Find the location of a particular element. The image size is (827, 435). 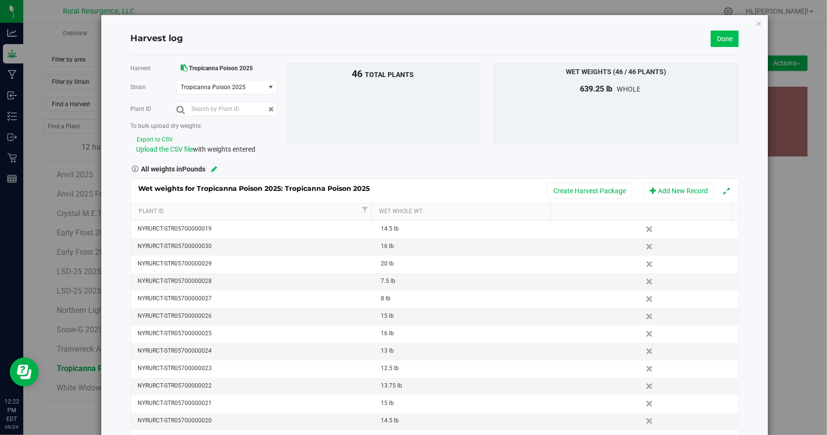

span: 46 is located at coordinates (357, 74).